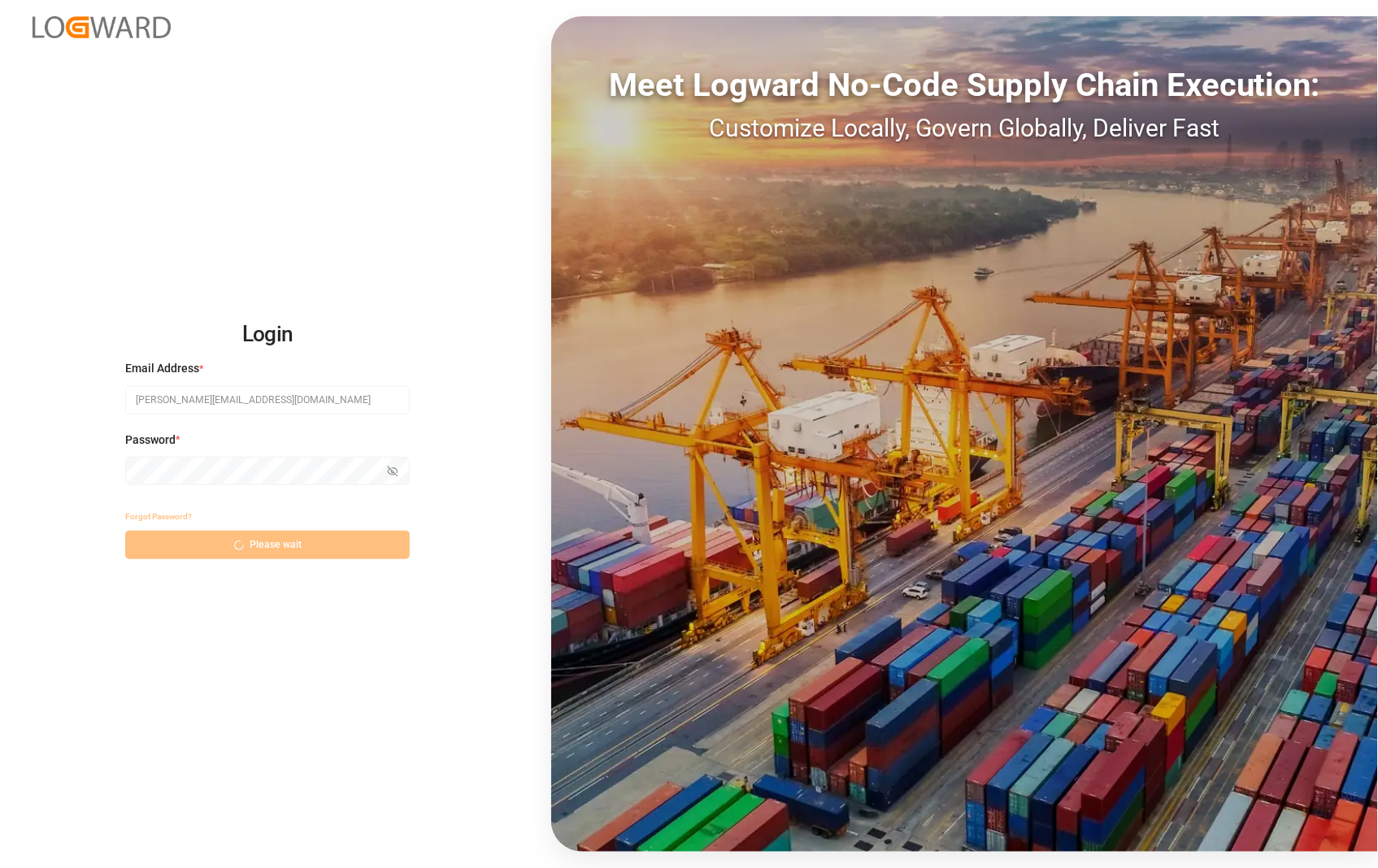 Image resolution: width=1378 pixels, height=868 pixels. What do you see at coordinates (102, 27) in the screenshot?
I see `img: Logward_new_orange.png` at bounding box center [102, 27].